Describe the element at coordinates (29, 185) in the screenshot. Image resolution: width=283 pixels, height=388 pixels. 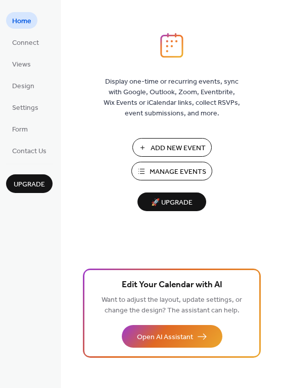
I see `span: Upgrade` at that location.